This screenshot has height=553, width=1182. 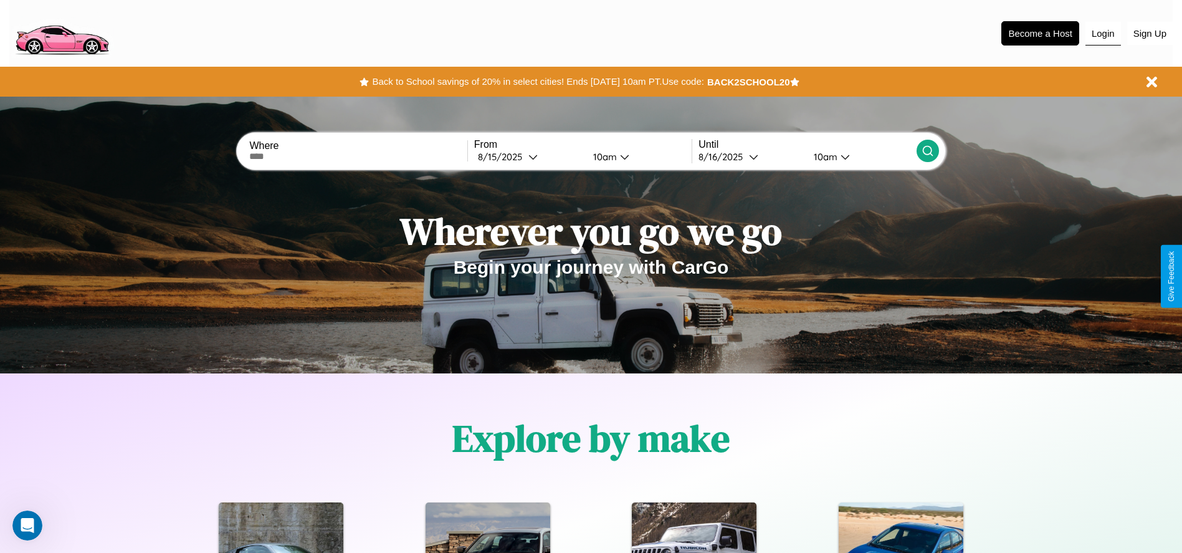 What do you see at coordinates (1171, 276) in the screenshot?
I see `div: Give Feedback` at bounding box center [1171, 276].